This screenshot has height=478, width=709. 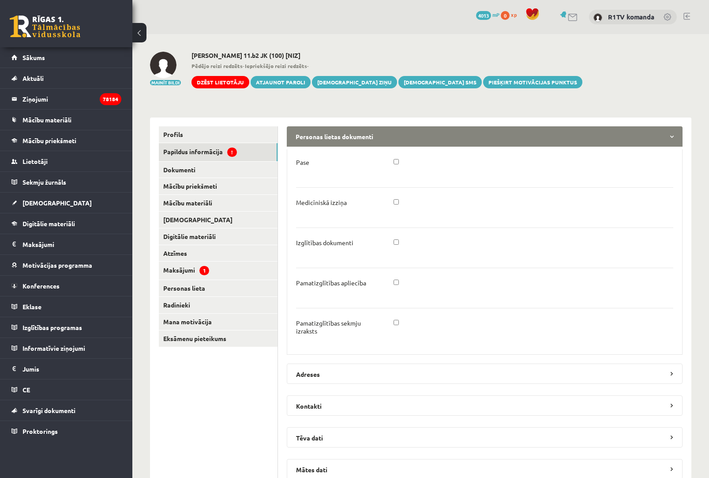 What do you see at coordinates (488, 15) in the screenshot?
I see `a: 4013 mP` at bounding box center [488, 15].